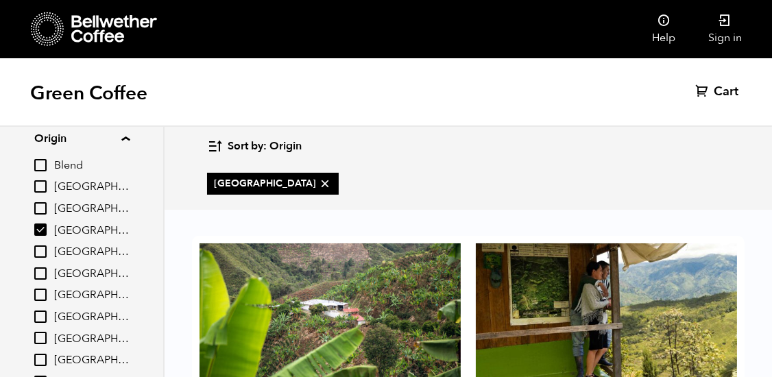  What do you see at coordinates (40, 165) in the screenshot?
I see `input: Blend` at bounding box center [40, 165].